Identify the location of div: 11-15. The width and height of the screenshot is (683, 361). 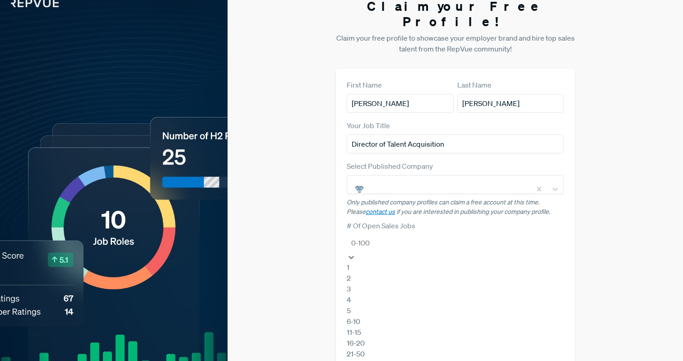
(456, 332).